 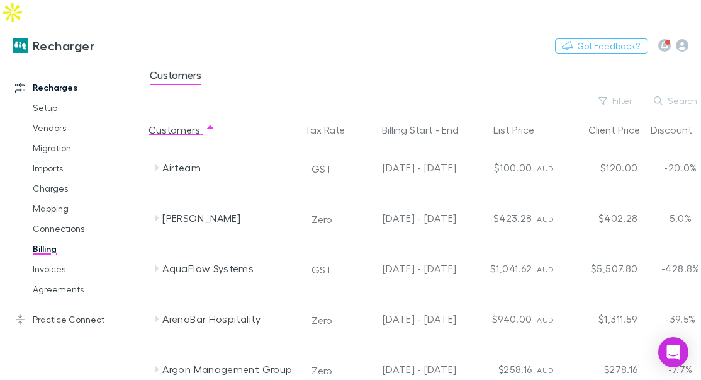 I want to click on a: Recharges, so click(x=74, y=88).